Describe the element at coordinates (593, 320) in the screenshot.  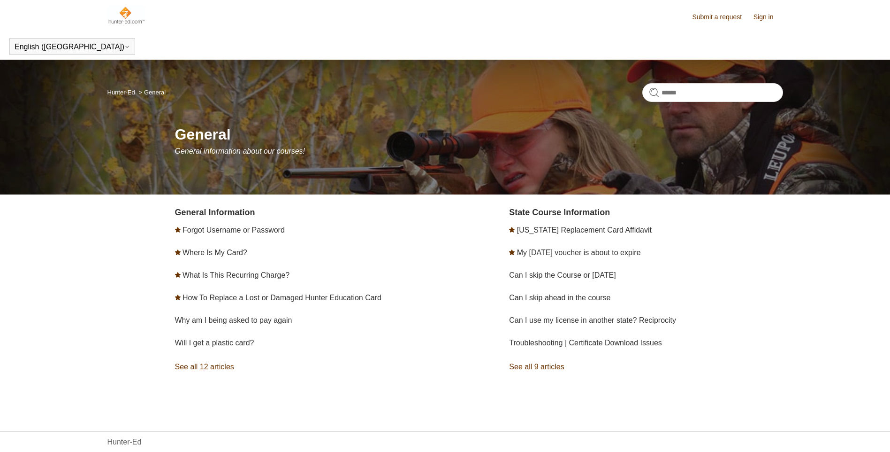
I see `a: Can I use my license in another state? Reciprocity` at that location.